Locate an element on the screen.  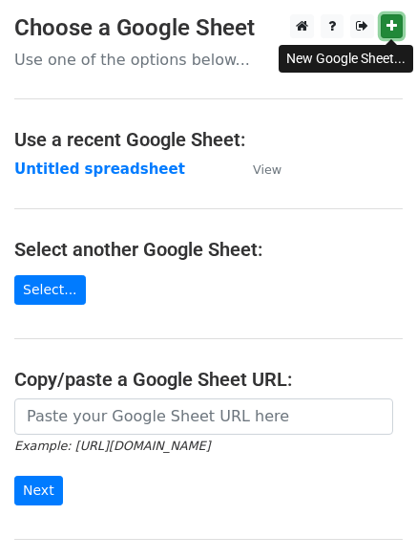
input: Paste your Google Sheet URL here is located at coordinates (203, 416).